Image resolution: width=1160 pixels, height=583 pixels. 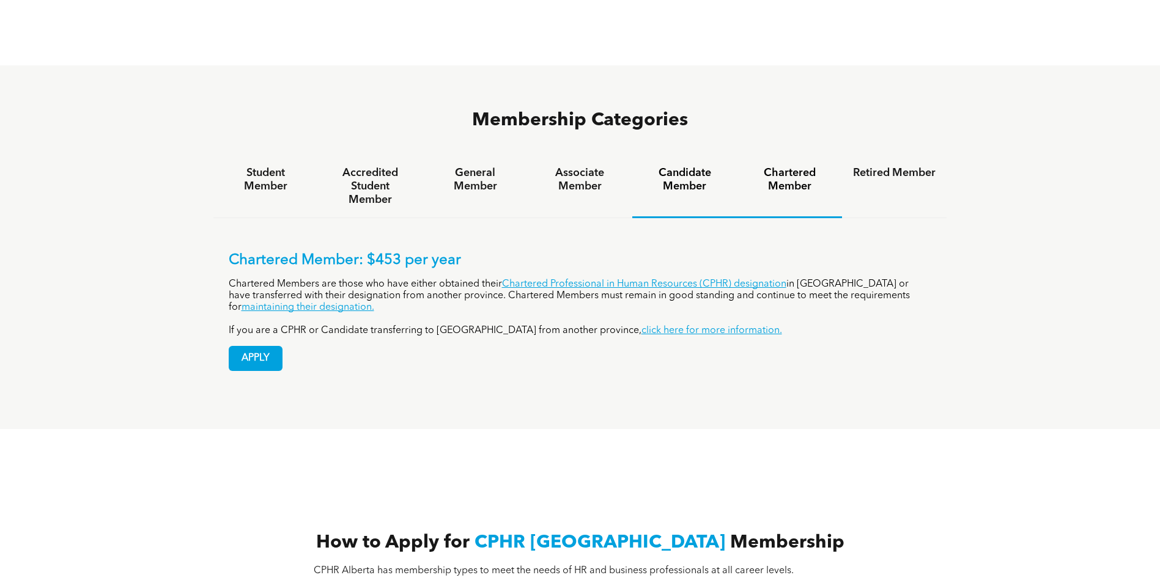 What do you see at coordinates (475, 180) in the screenshot?
I see `h4: General Member` at bounding box center [475, 180].